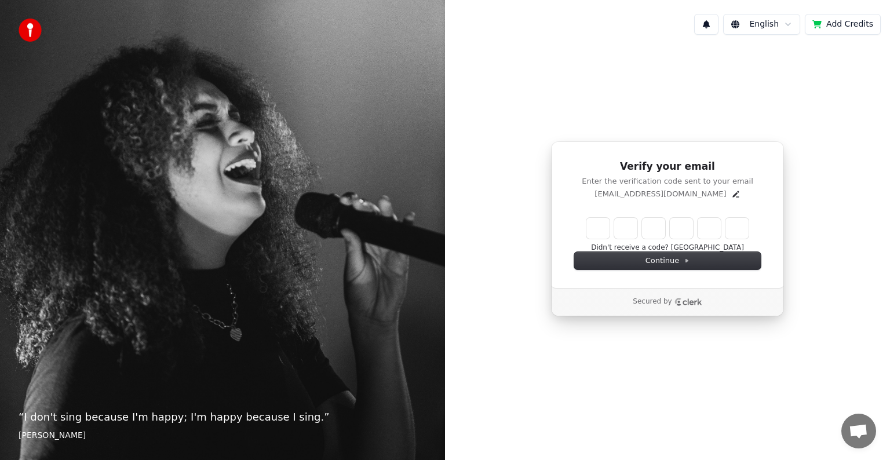  I want to click on p: Secured by, so click(652, 302).